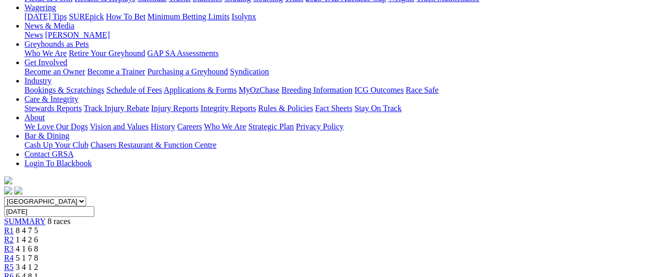 The height and width of the screenshot is (277, 645). What do you see at coordinates (333, 72) in the screenshot?
I see `div: Get Involved` at bounding box center [333, 72].